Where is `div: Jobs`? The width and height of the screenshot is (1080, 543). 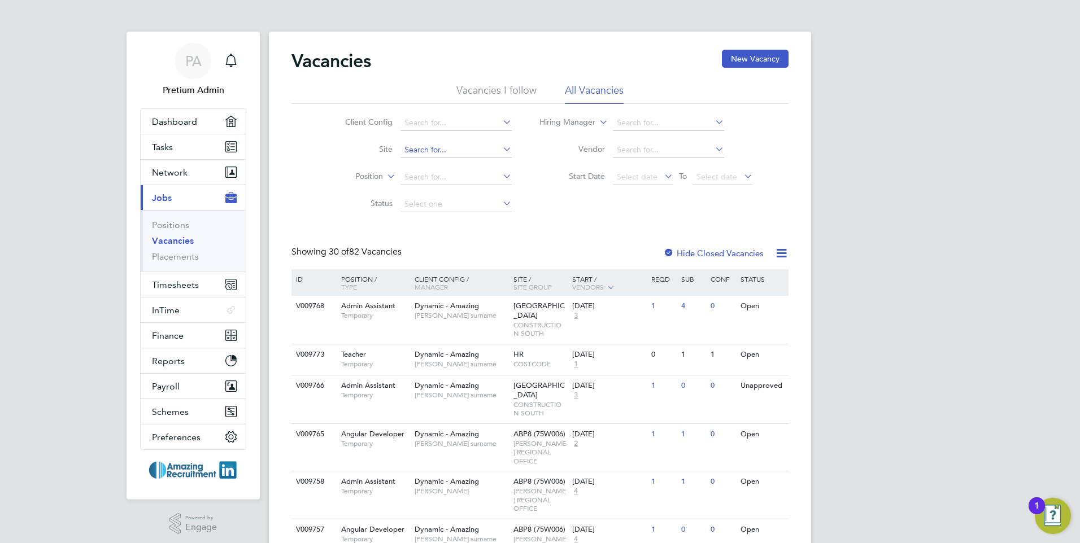 div: Jobs is located at coordinates (193, 241).